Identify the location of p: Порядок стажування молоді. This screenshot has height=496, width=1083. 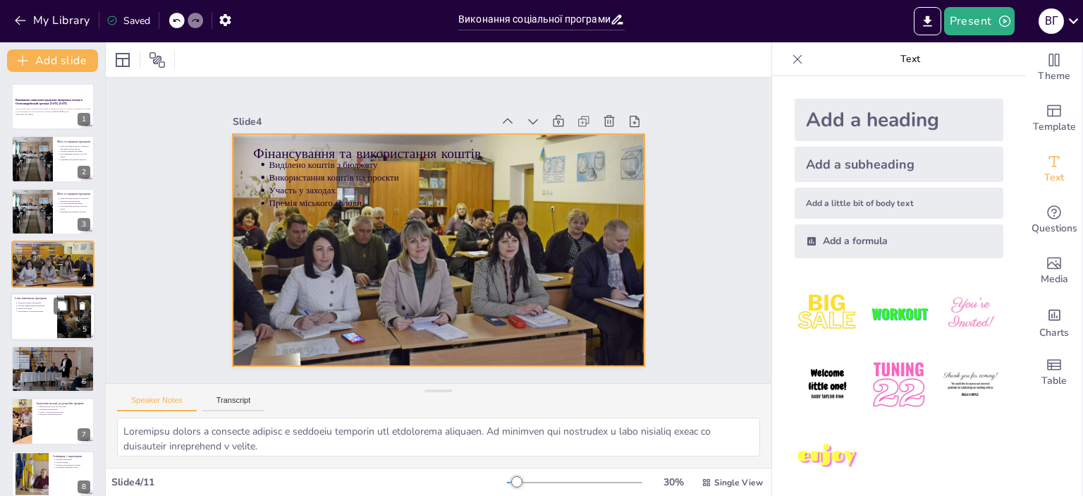
(65, 415).